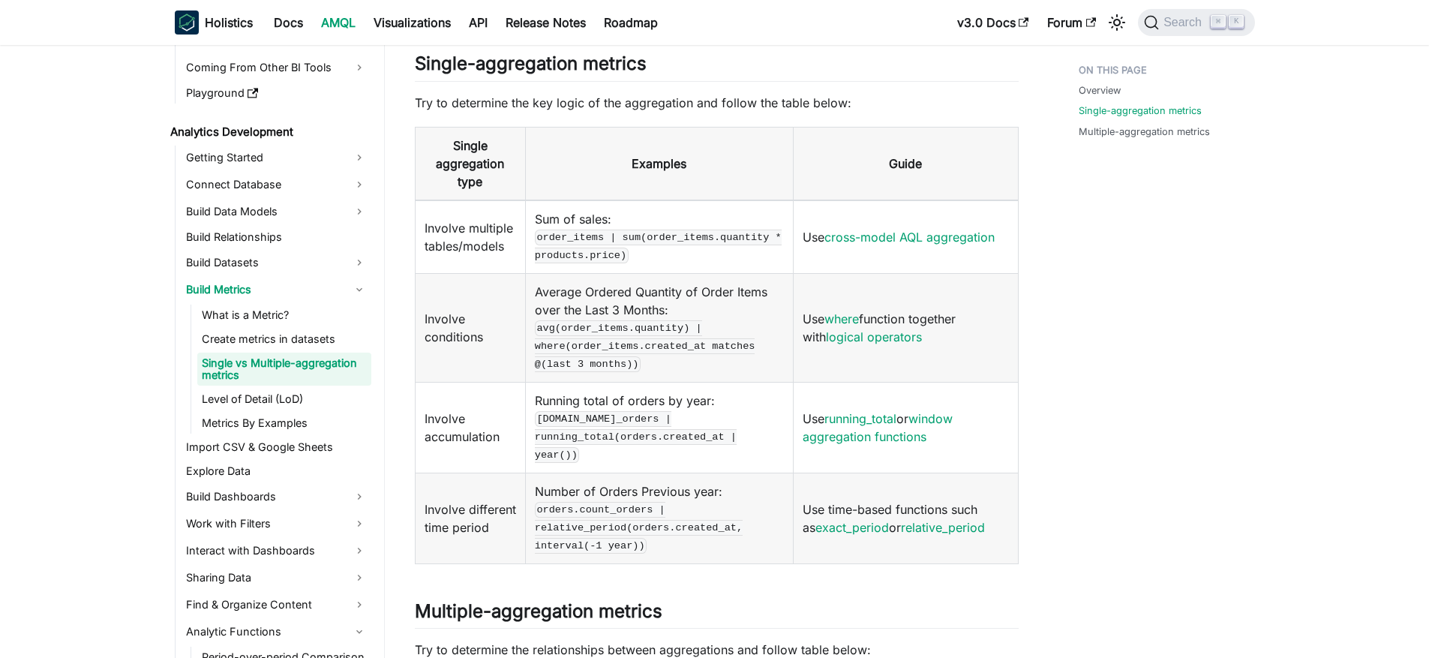 This screenshot has height=658, width=1429. What do you see at coordinates (276, 185) in the screenshot?
I see `a: Connect Database` at bounding box center [276, 185].